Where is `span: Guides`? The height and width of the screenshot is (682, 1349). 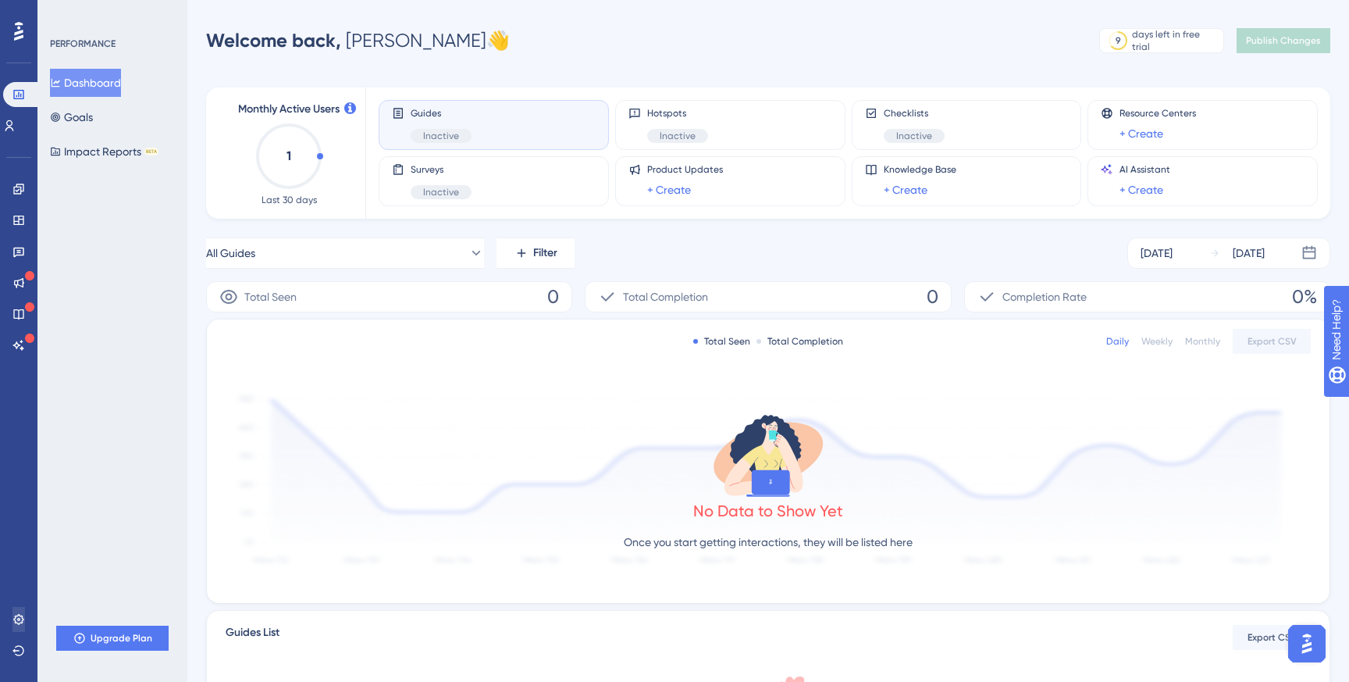
span: Guides is located at coordinates (441, 113).